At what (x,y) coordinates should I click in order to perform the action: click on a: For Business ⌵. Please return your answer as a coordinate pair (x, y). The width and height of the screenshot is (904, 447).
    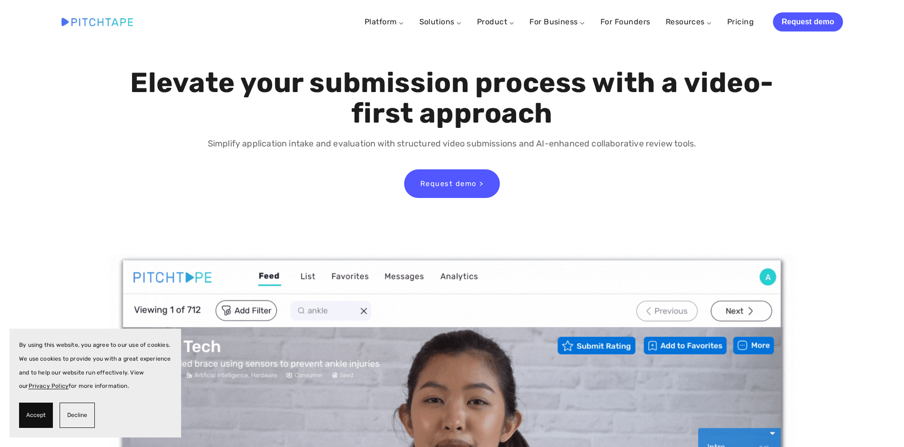
    Looking at the image, I should click on (557, 21).